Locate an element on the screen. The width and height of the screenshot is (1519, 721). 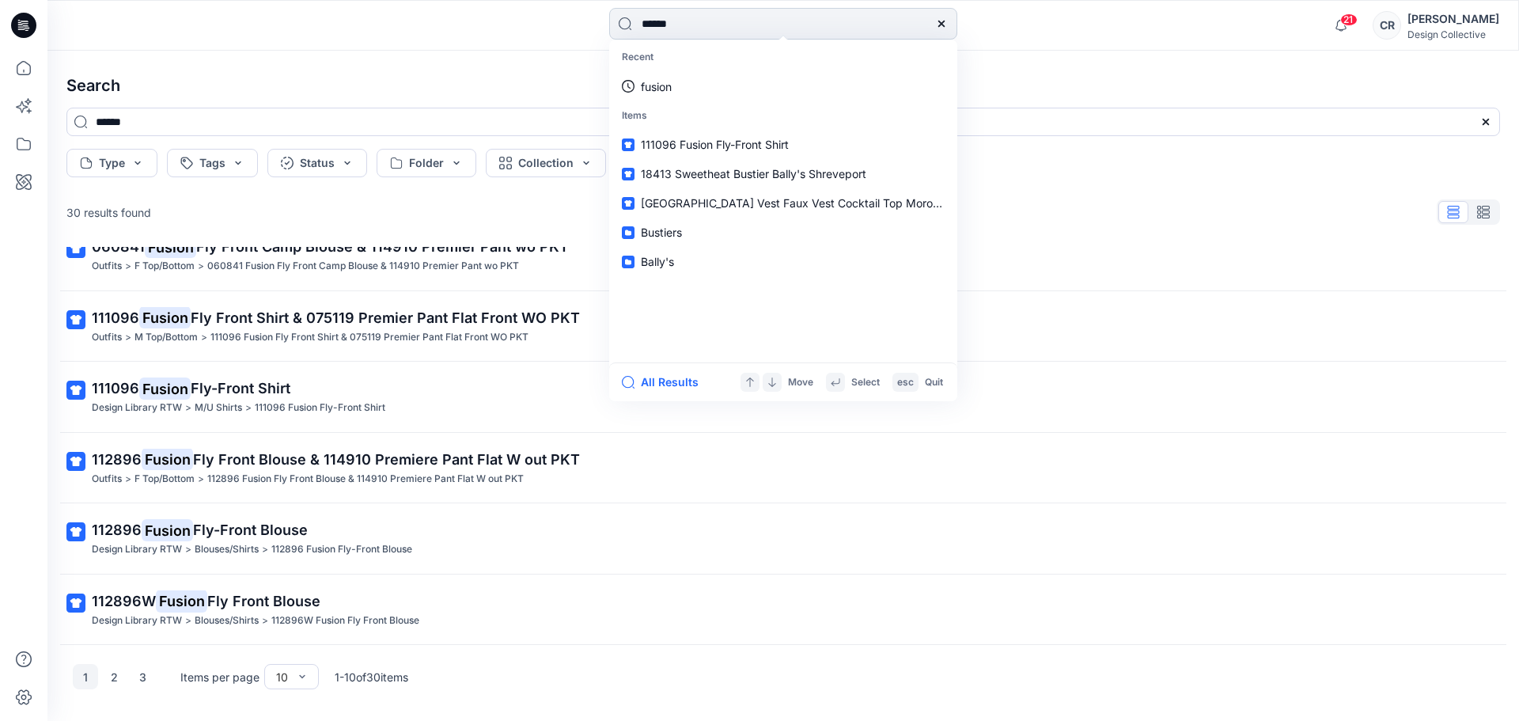
button: Tags is located at coordinates (212, 163).